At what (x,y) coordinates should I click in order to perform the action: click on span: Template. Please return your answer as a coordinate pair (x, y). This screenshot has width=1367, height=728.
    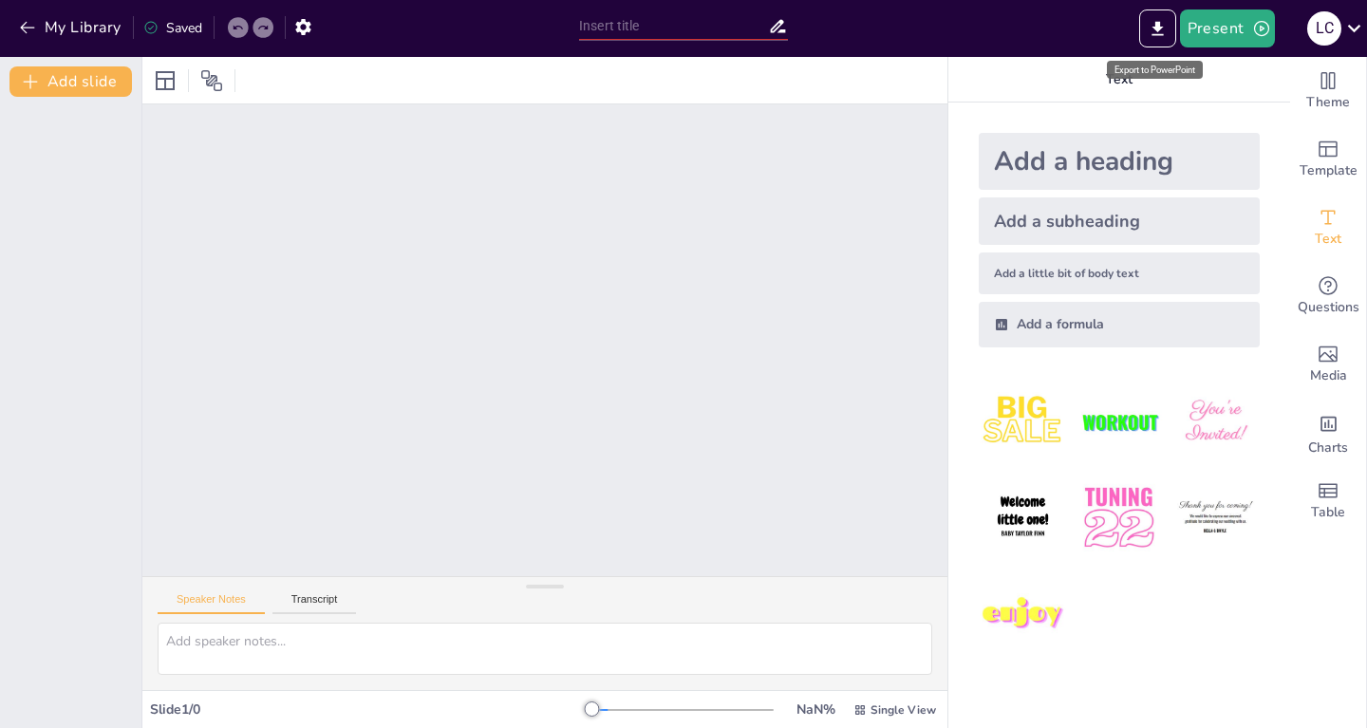
    Looking at the image, I should click on (1328, 171).